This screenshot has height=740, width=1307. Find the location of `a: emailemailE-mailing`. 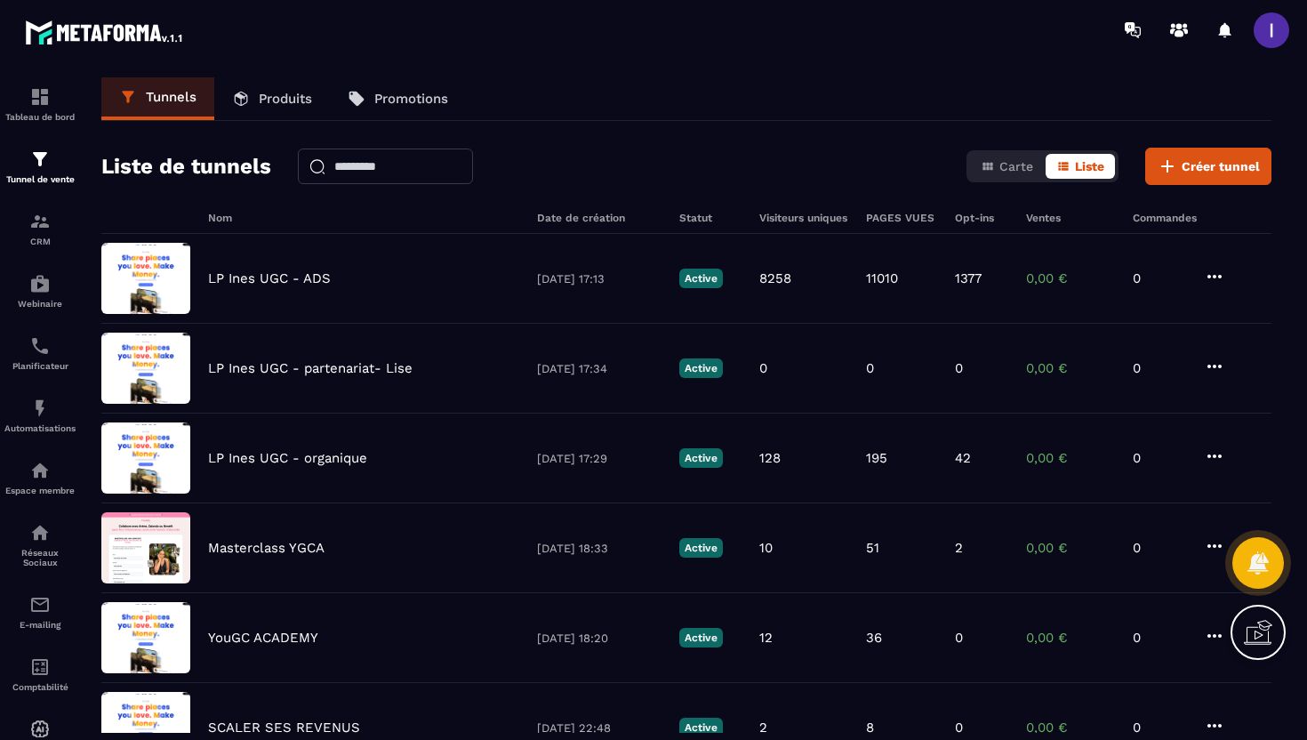

a: emailemailE-mailing is located at coordinates (40, 612).